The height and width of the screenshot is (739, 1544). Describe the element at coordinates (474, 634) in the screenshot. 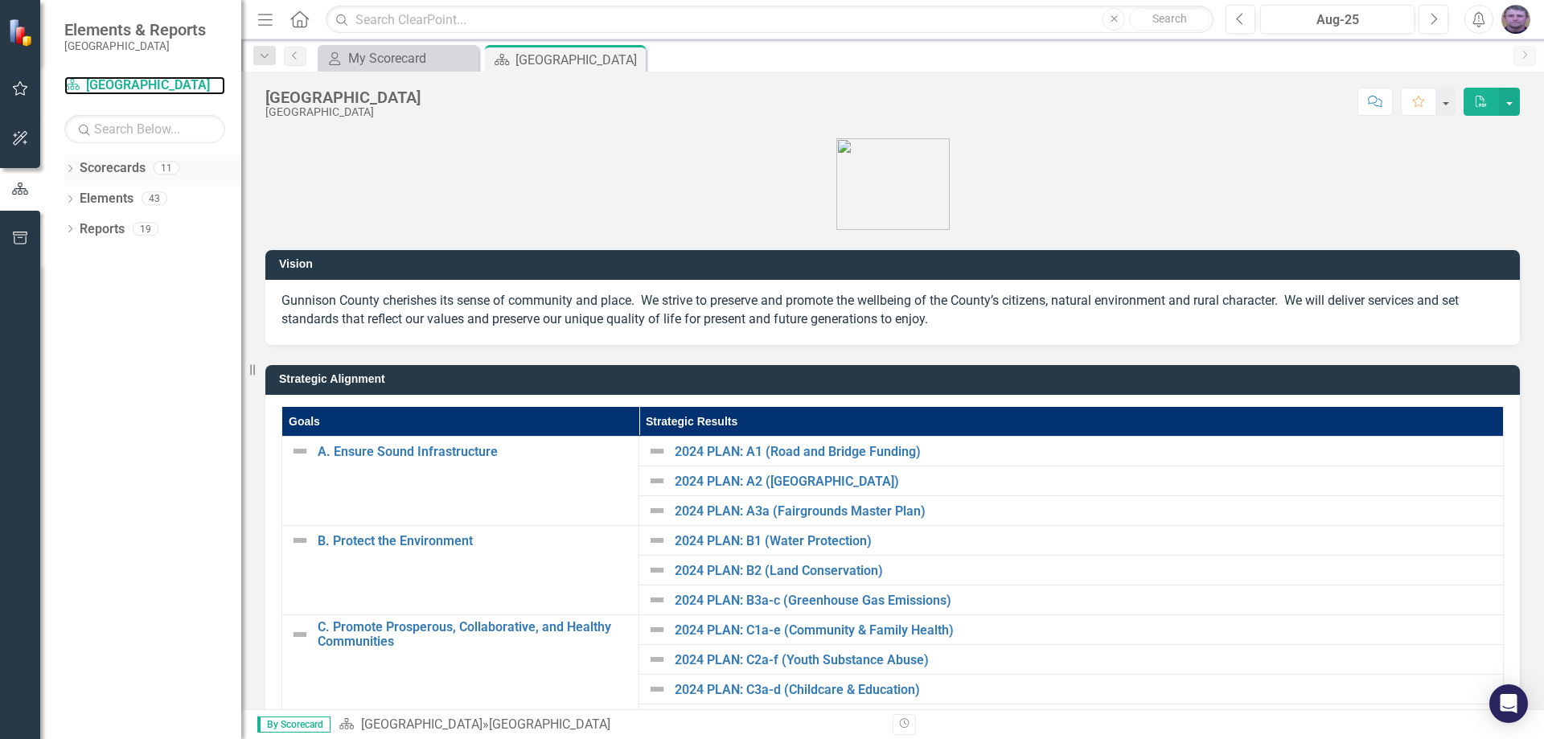

I see `a: C. Promote Prosperous, Collaborative, and Healthy Communities` at that location.